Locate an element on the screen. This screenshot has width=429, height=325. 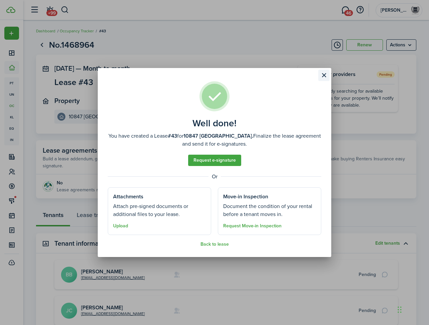
b: #43 is located at coordinates (173, 136).